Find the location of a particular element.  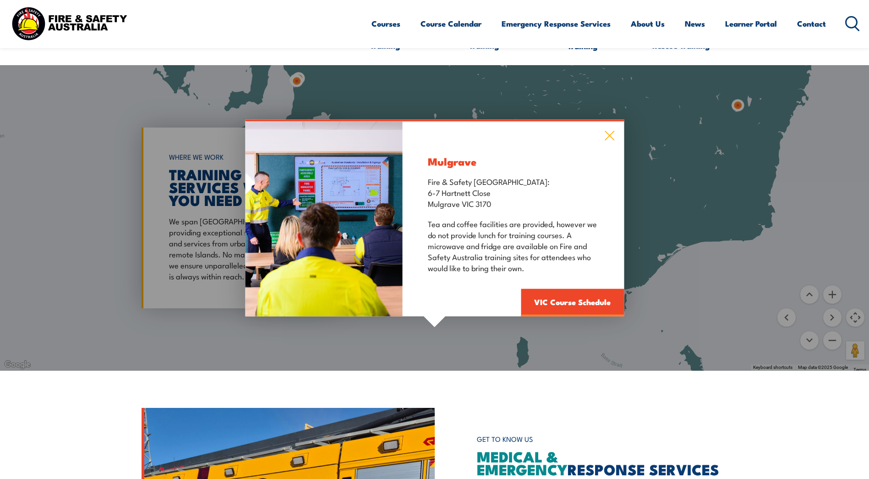

a: Learner Portal is located at coordinates (751, 23).